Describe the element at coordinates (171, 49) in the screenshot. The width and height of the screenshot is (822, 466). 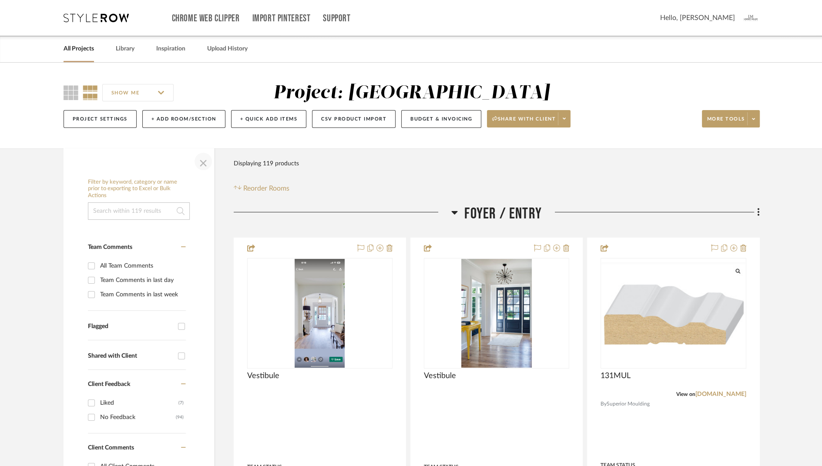
I see `a: Inspiration` at that location.